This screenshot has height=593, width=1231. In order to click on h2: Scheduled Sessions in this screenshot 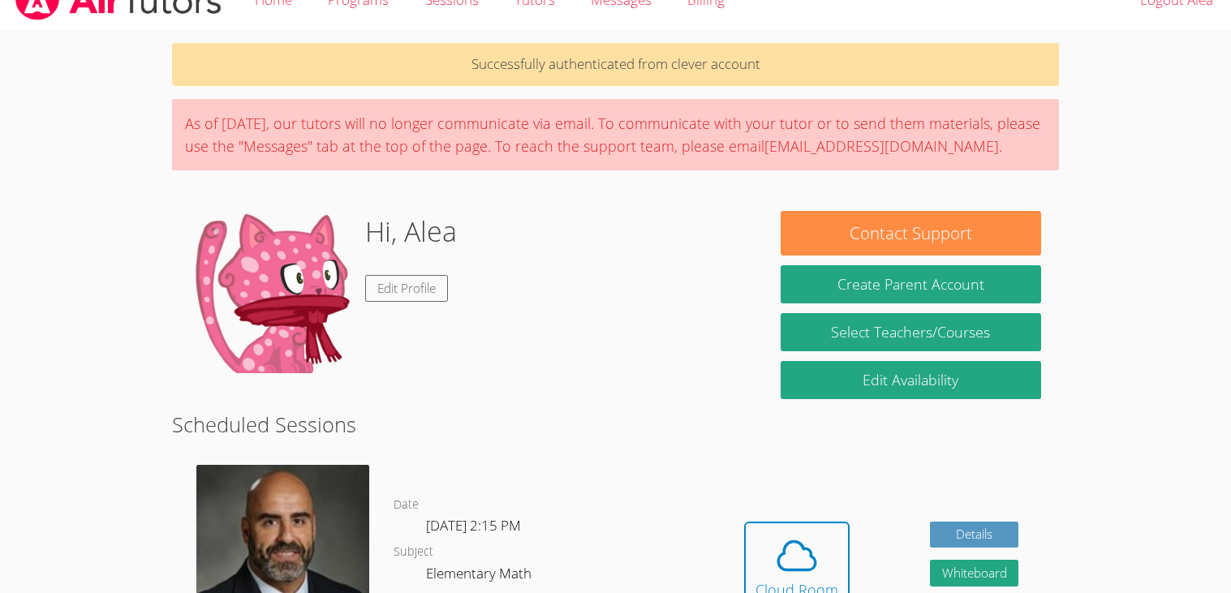, I will do `click(615, 425)`.